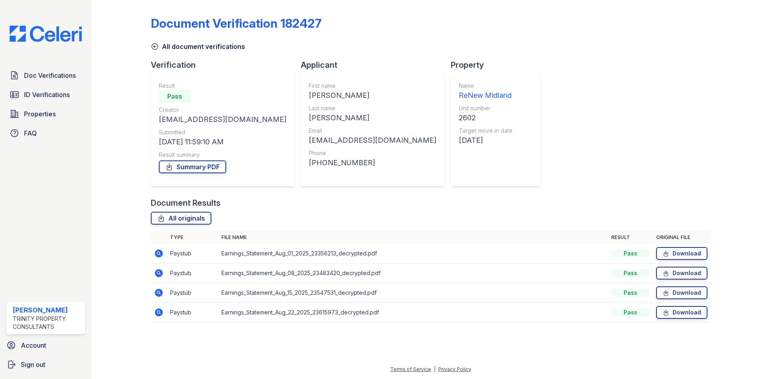  I want to click on div: Applicant, so click(376, 65).